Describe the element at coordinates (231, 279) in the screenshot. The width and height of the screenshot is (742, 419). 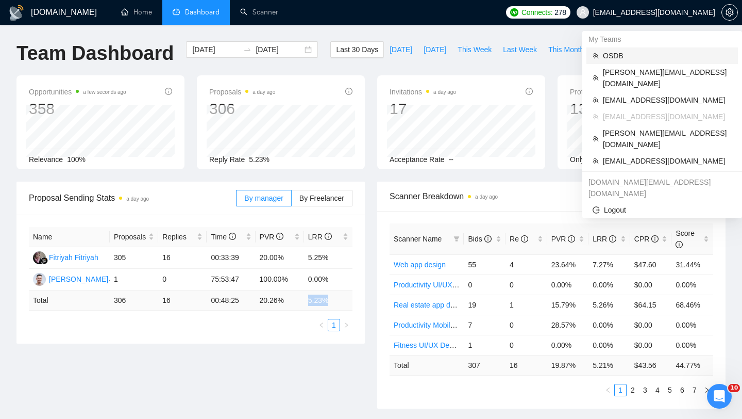
I see `td: 75:53:47` at that location.